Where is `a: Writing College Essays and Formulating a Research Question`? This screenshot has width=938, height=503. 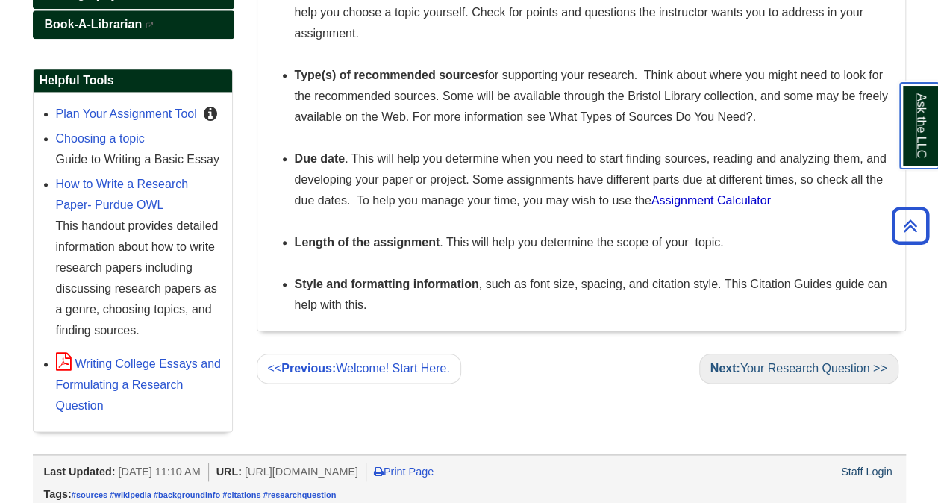
a: Writing College Essays and Formulating a Research Question is located at coordinates (138, 384).